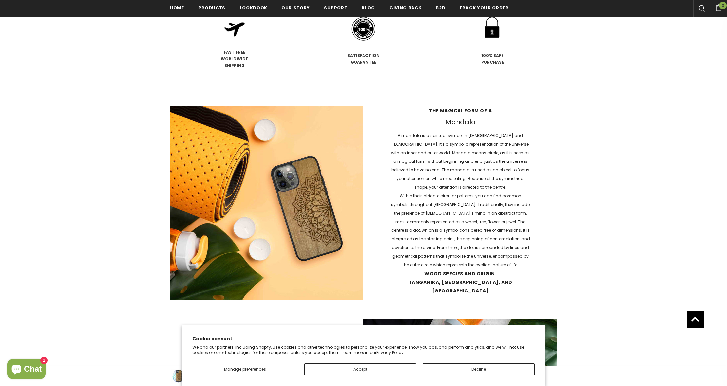 This screenshot has width=727, height=386. I want to click on a: Privacy Policy, so click(390, 352).